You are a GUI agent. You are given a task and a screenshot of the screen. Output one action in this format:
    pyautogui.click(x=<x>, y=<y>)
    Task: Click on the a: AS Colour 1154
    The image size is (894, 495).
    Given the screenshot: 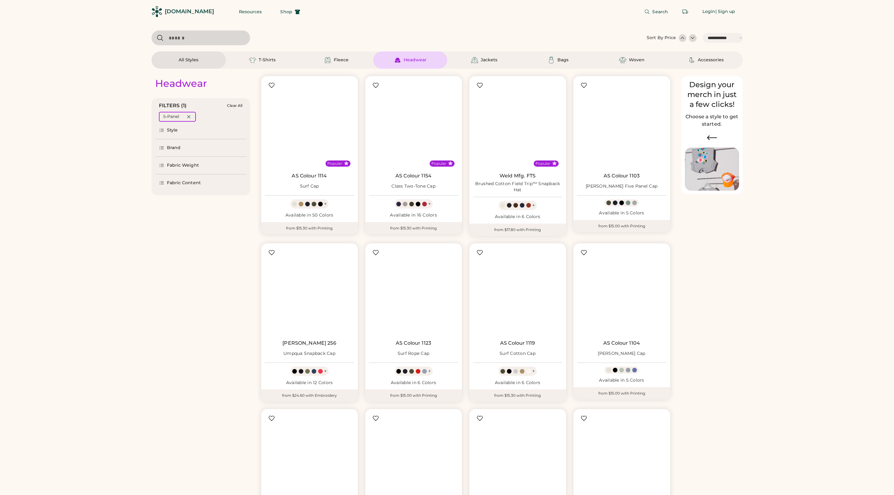 What is the action you would take?
    pyautogui.click(x=413, y=176)
    